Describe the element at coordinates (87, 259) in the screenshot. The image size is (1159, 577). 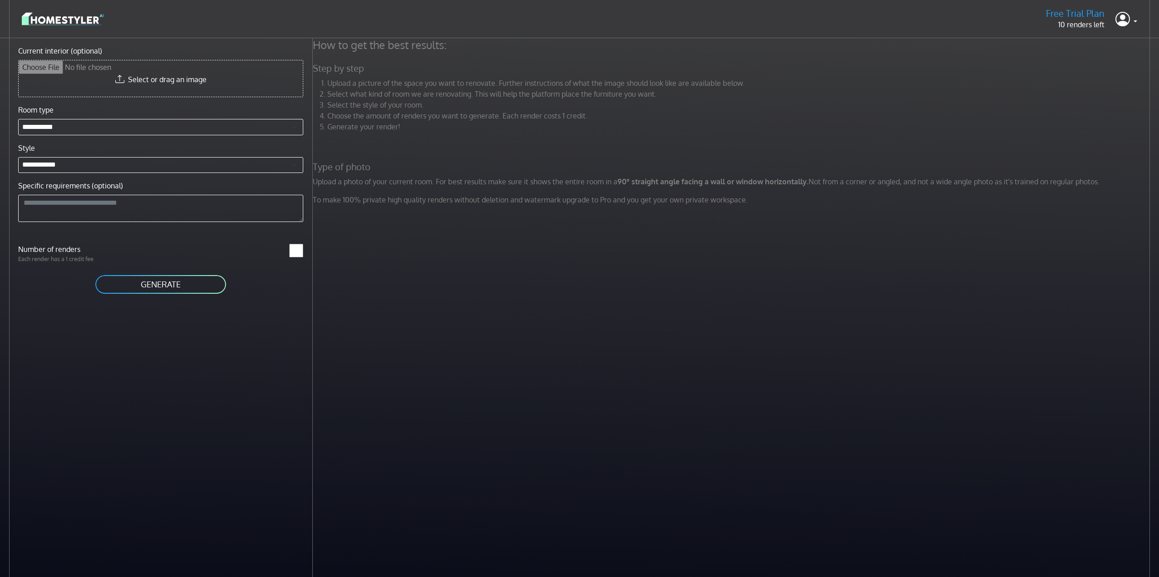
I see `p: Each render has a 1 credit fee` at that location.